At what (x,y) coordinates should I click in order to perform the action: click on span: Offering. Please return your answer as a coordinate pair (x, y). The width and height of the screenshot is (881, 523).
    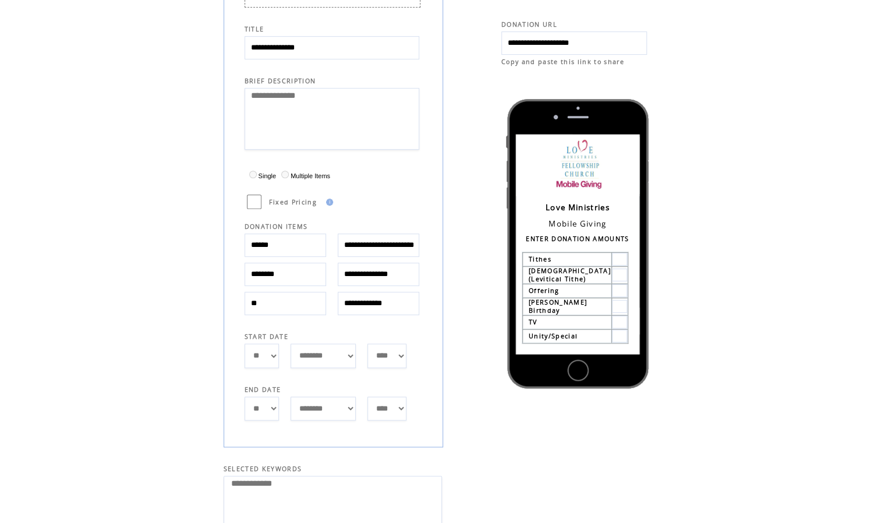
    Looking at the image, I should click on (544, 290).